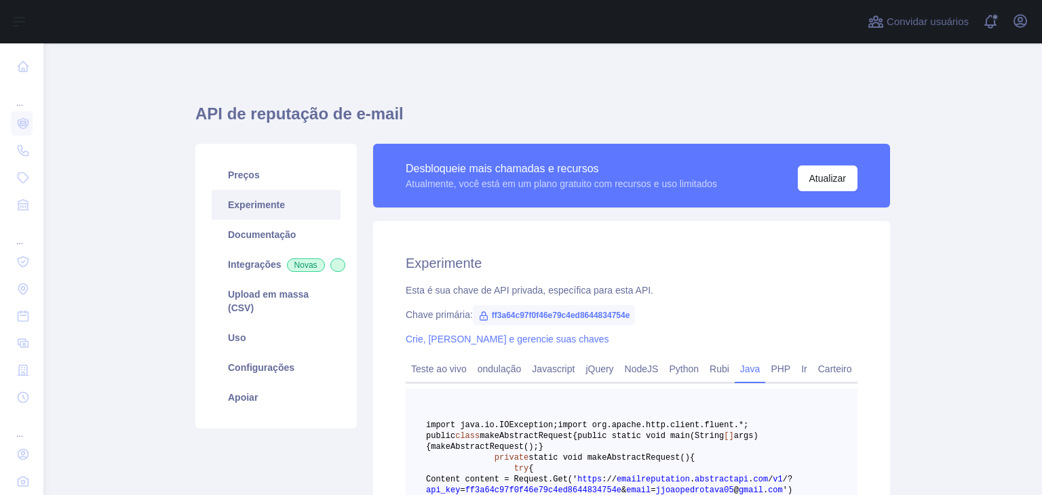  Describe the element at coordinates (299, 113) in the screenshot. I see `font: API de reputação de e-mail` at that location.